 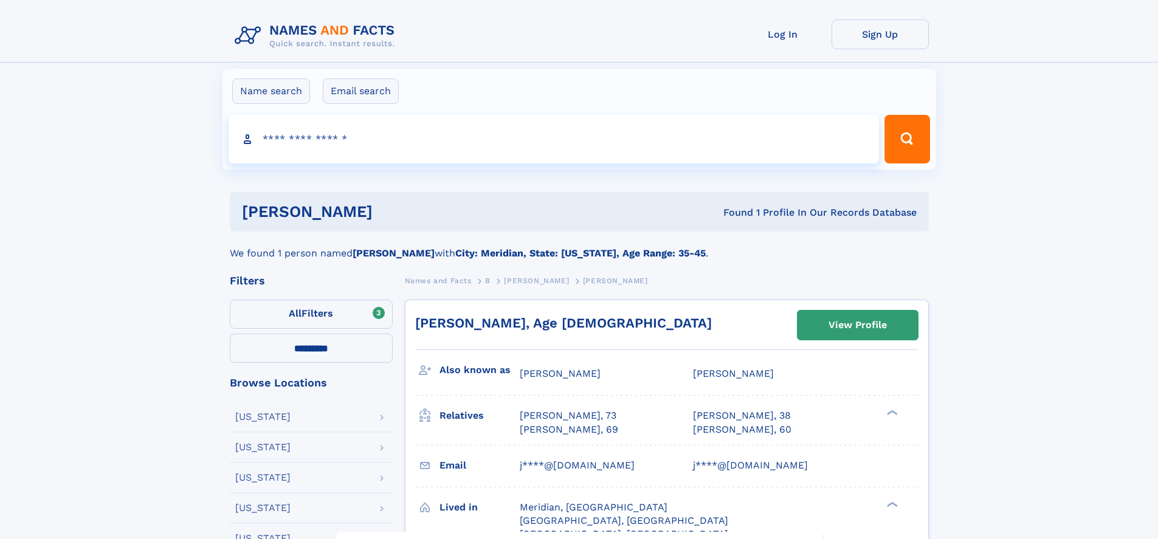 I want to click on h3: Email, so click(x=480, y=466).